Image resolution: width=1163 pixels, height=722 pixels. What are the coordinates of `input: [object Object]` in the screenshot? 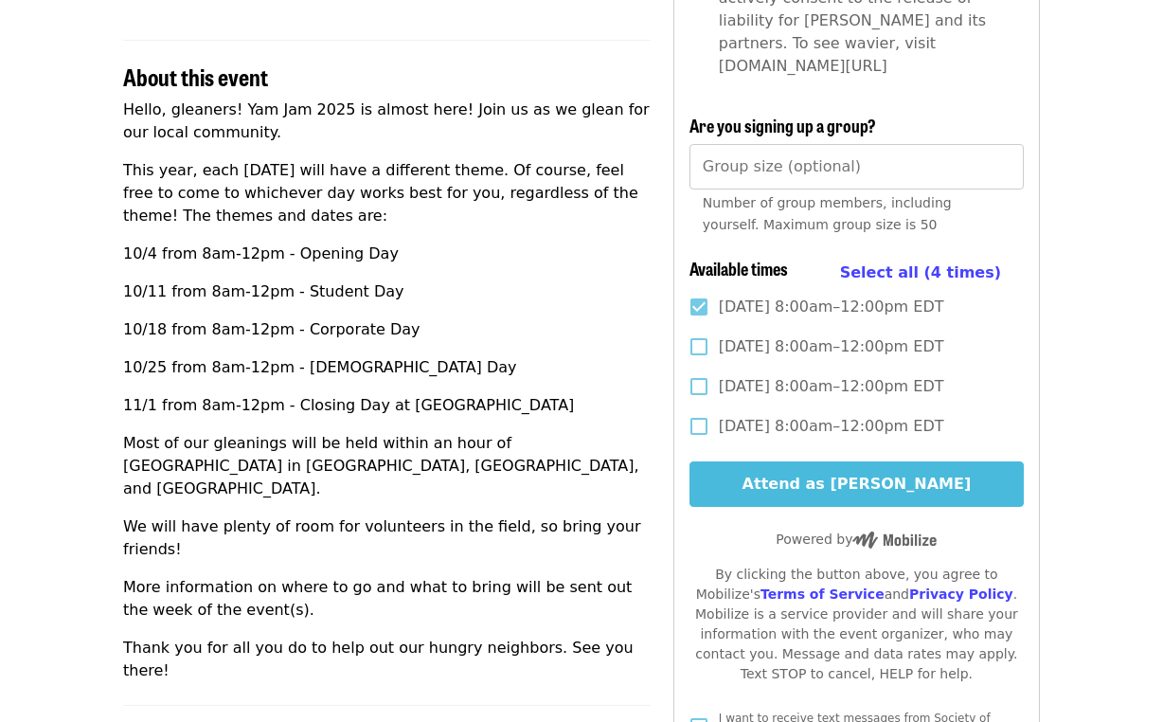 It's located at (856, 167).